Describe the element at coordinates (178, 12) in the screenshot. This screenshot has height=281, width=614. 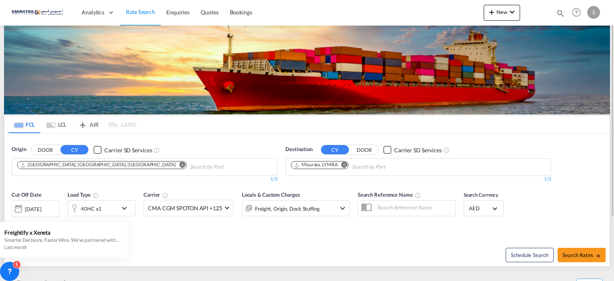
I see `span: Enquiries` at that location.